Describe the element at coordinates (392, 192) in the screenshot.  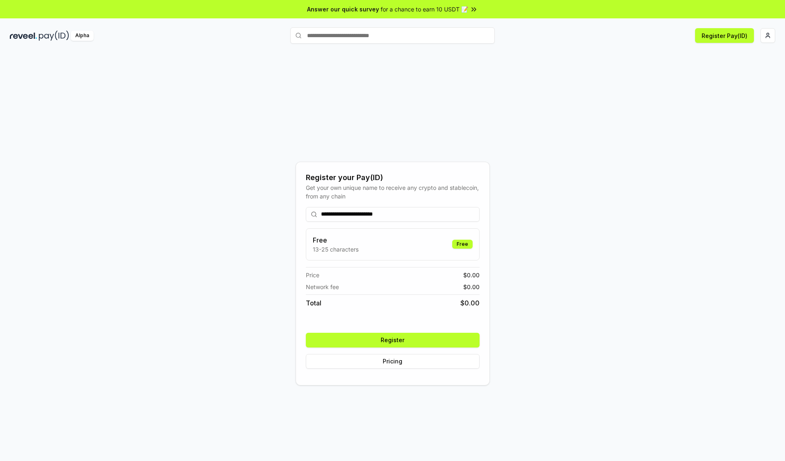
I see `div: Get your own unique name to receive any crypto and stablecoin, from any chain` at that location.